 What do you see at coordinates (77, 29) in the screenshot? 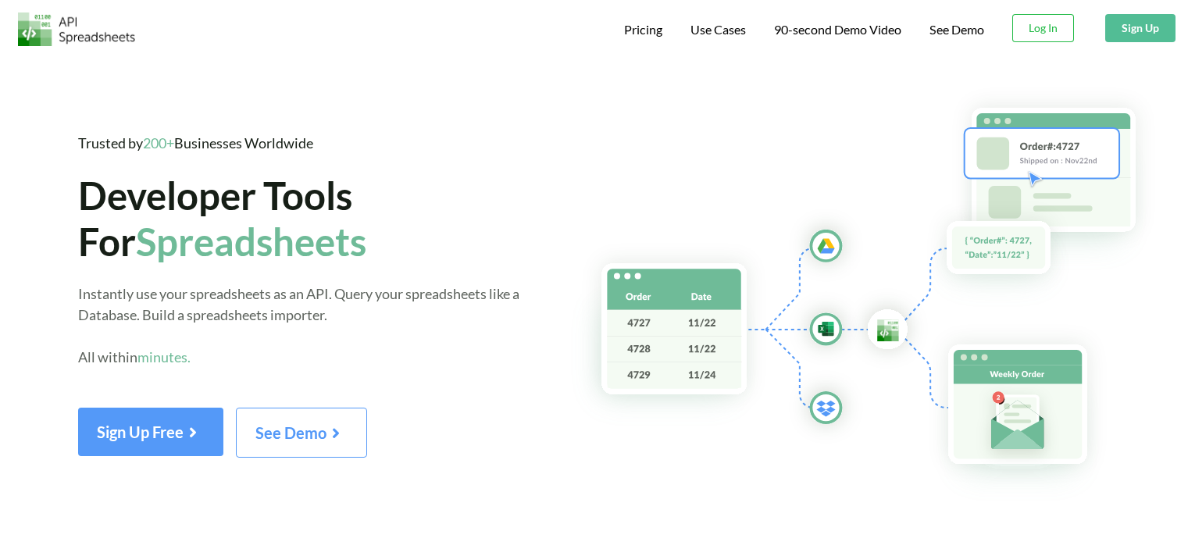
I see `img: Logo.png` at bounding box center [77, 29].